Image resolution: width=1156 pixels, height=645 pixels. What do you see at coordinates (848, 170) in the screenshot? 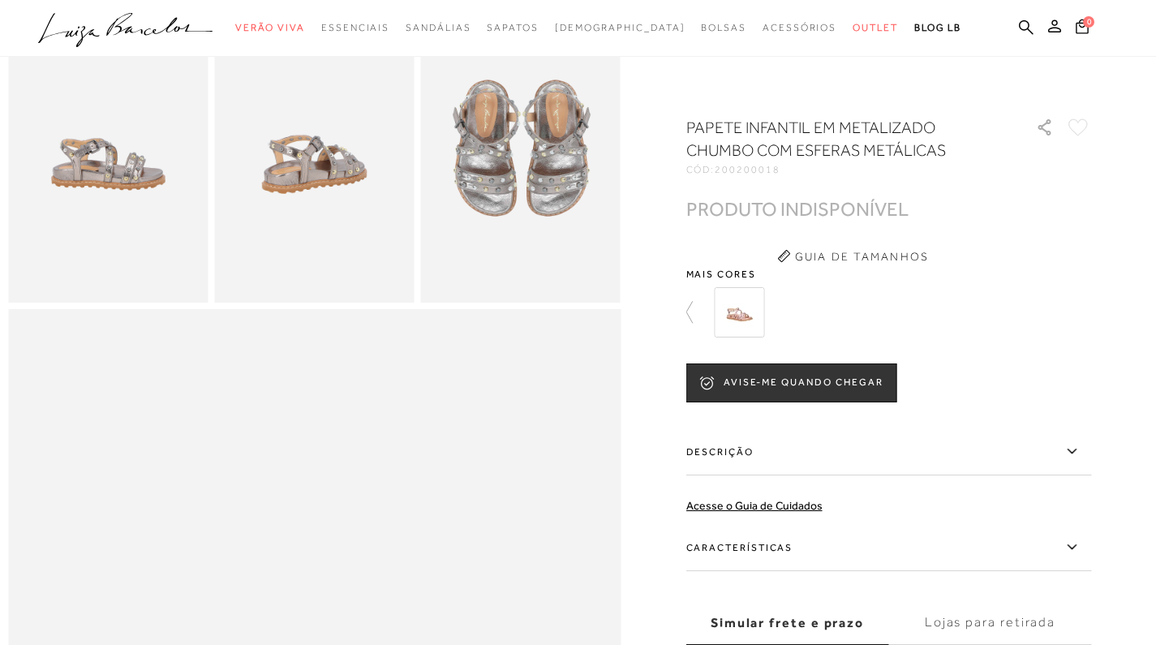
I see `div: CÓD:` at bounding box center [848, 170].